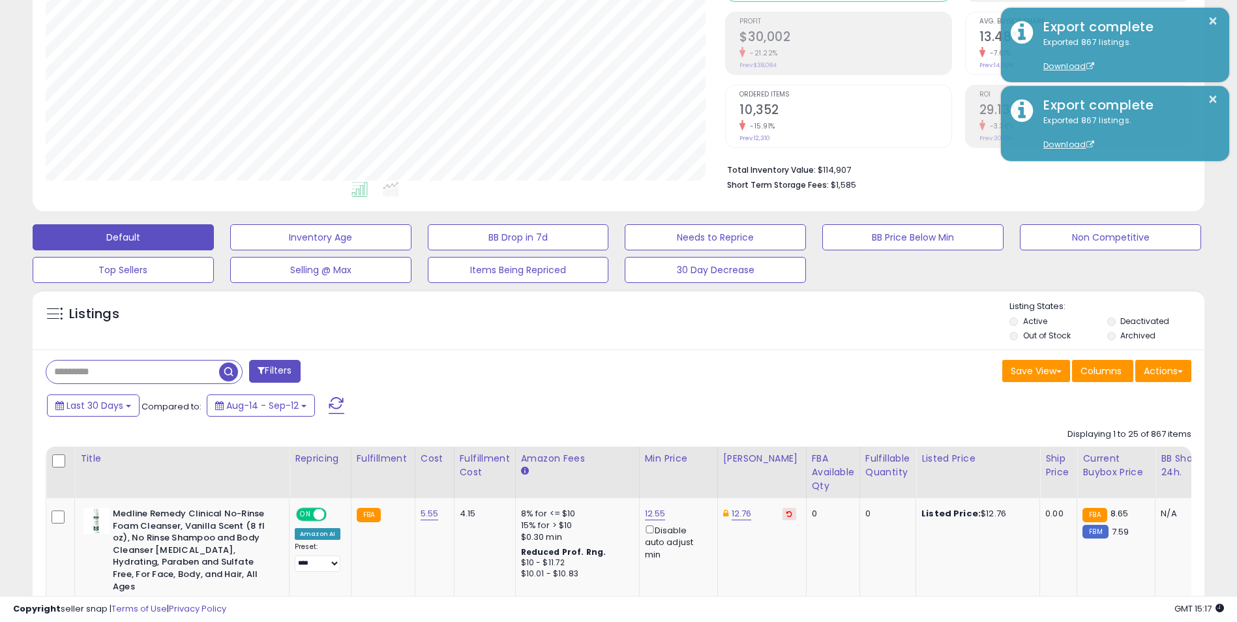  I want to click on div: seller snap | |, so click(119, 609).